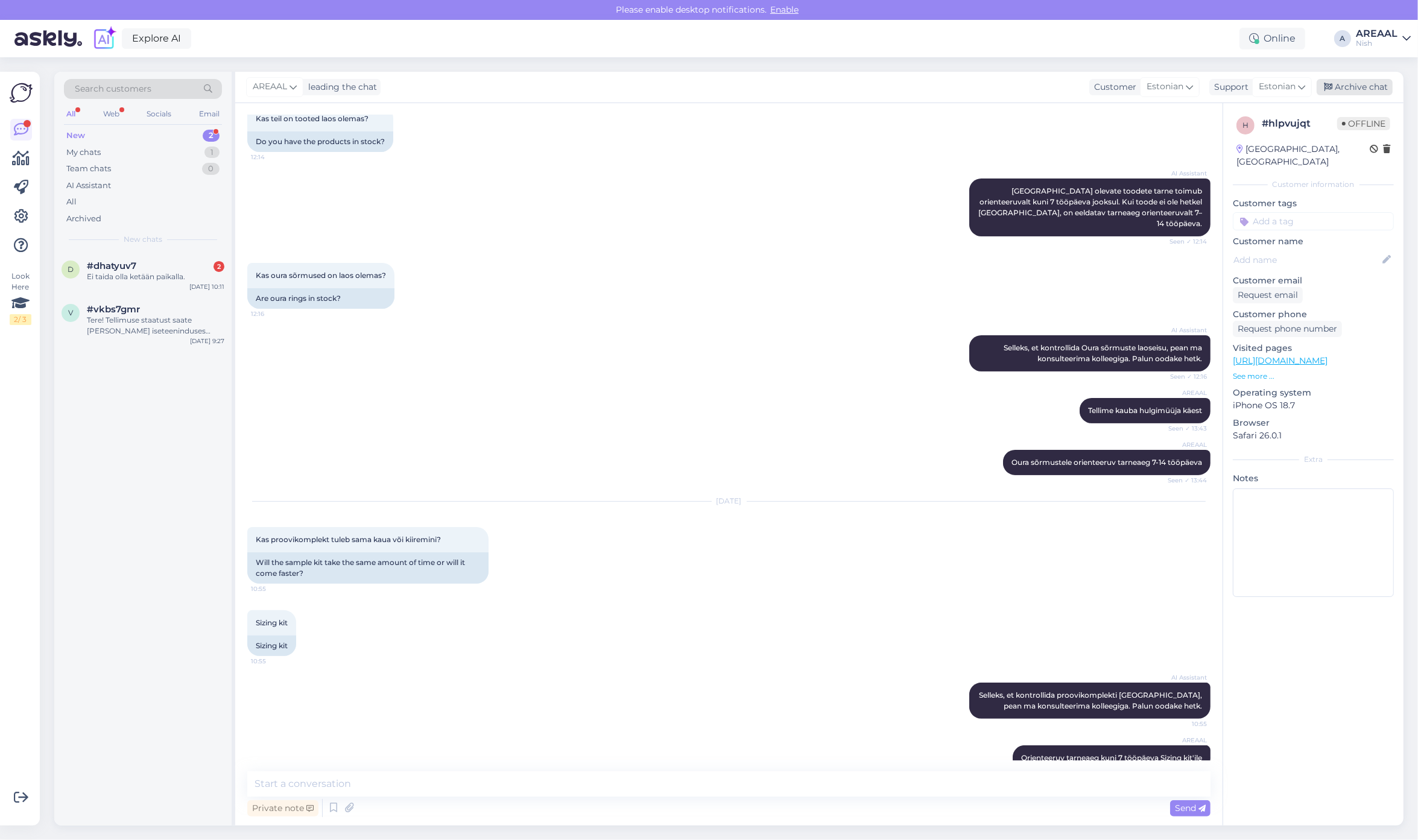 The height and width of the screenshot is (840, 1418). What do you see at coordinates (1314, 405) in the screenshot?
I see `p: iPhone OS 18.7` at bounding box center [1314, 405].